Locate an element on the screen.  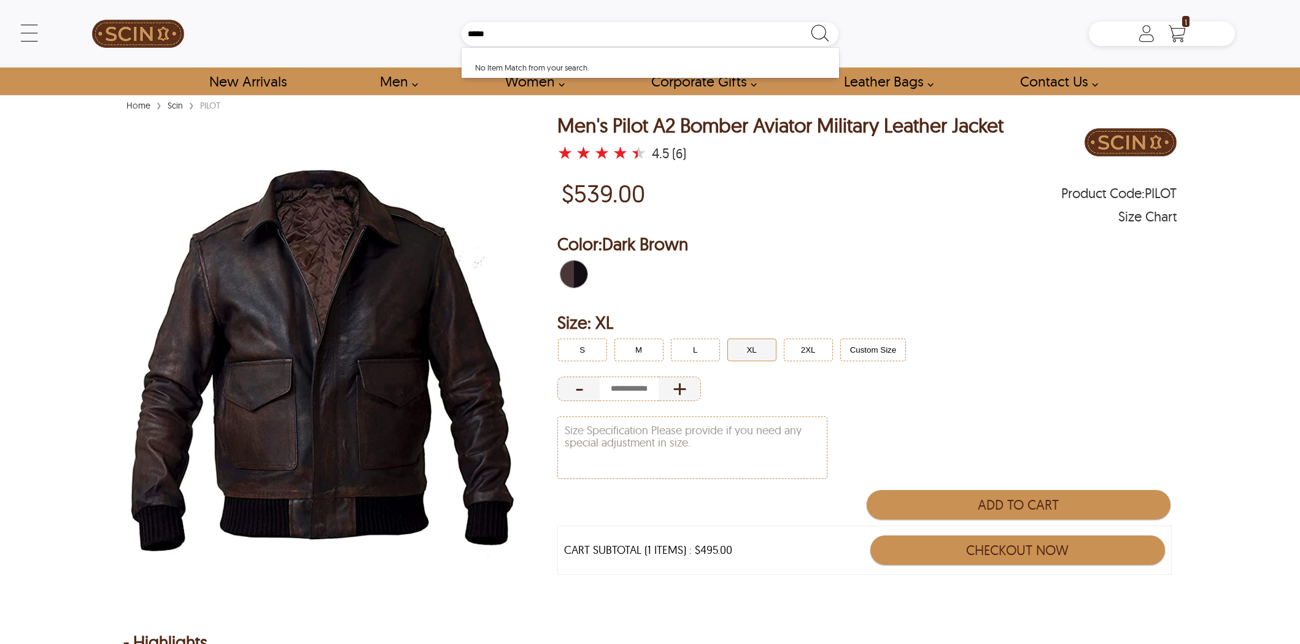
button: Click to select 2XL is located at coordinates (808, 350).